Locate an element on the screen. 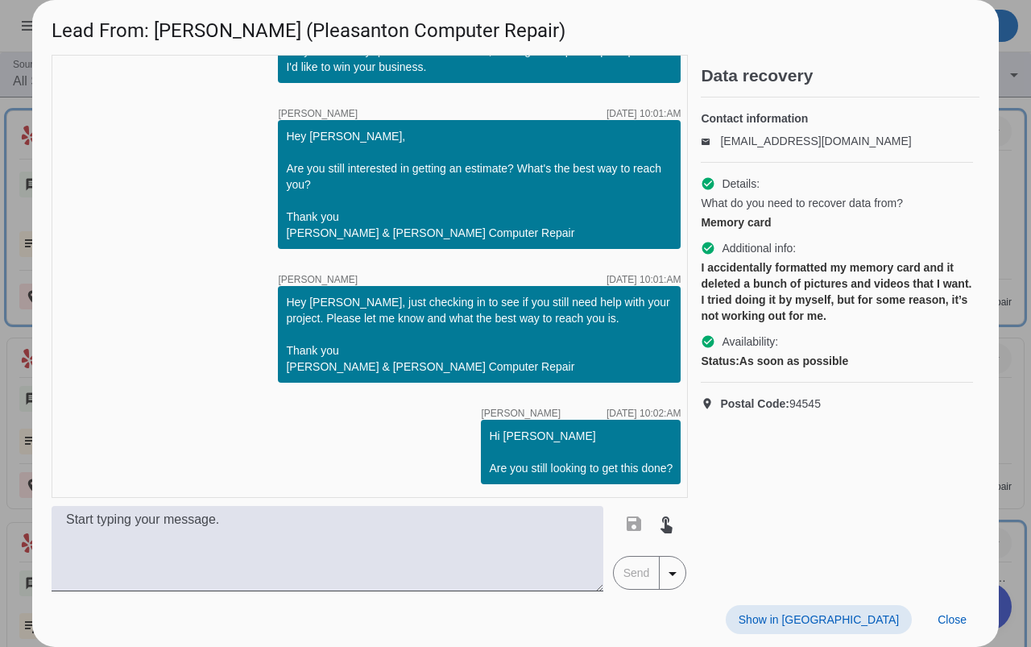  button: Close is located at coordinates (952, 619).